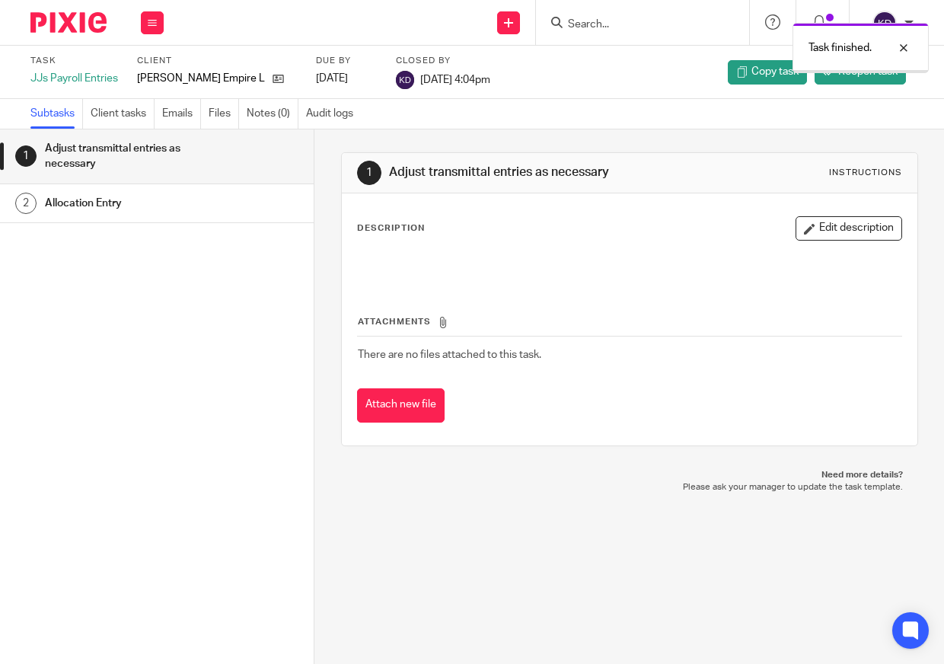  What do you see at coordinates (400, 405) in the screenshot?
I see `button: Attach new file` at bounding box center [400, 405].